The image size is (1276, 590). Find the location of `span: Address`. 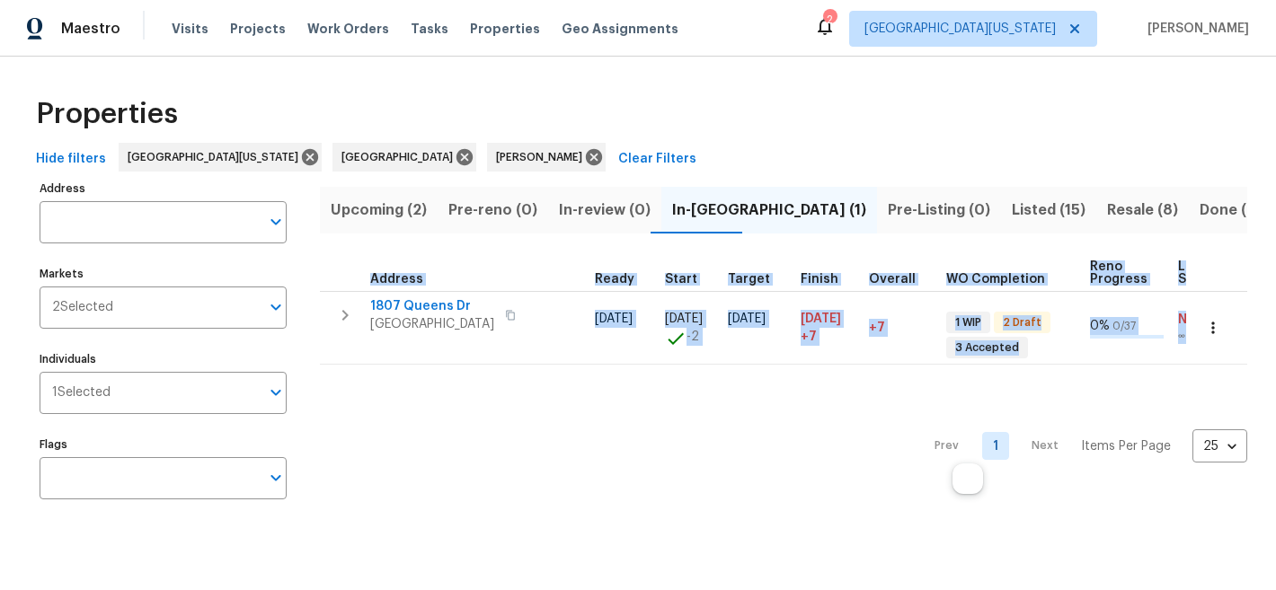

span: Address is located at coordinates (396, 279).